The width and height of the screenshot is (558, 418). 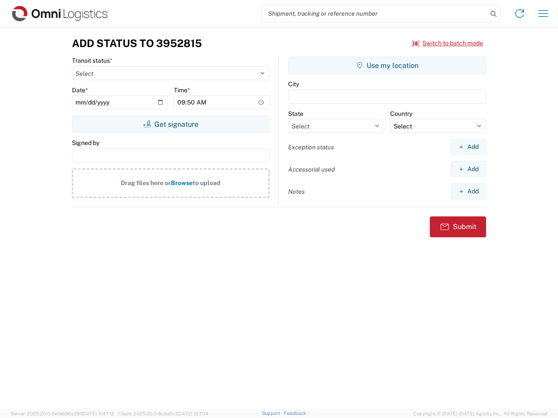 I want to click on a: Support, so click(x=273, y=413).